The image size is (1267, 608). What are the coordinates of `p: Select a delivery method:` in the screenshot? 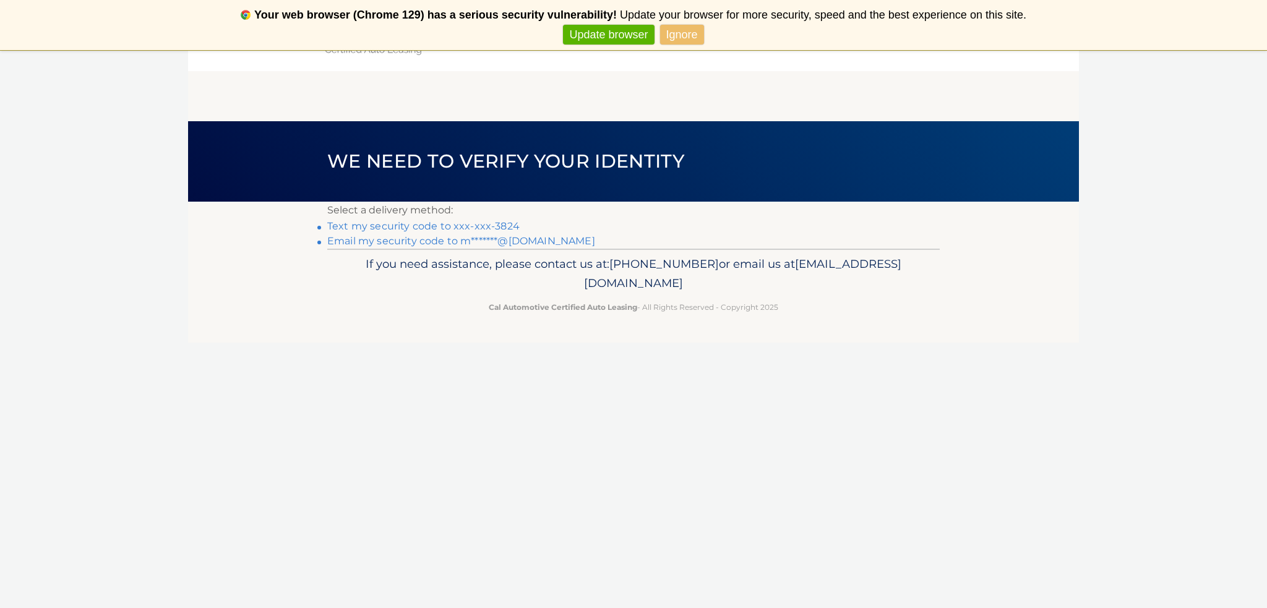 It's located at (634, 210).